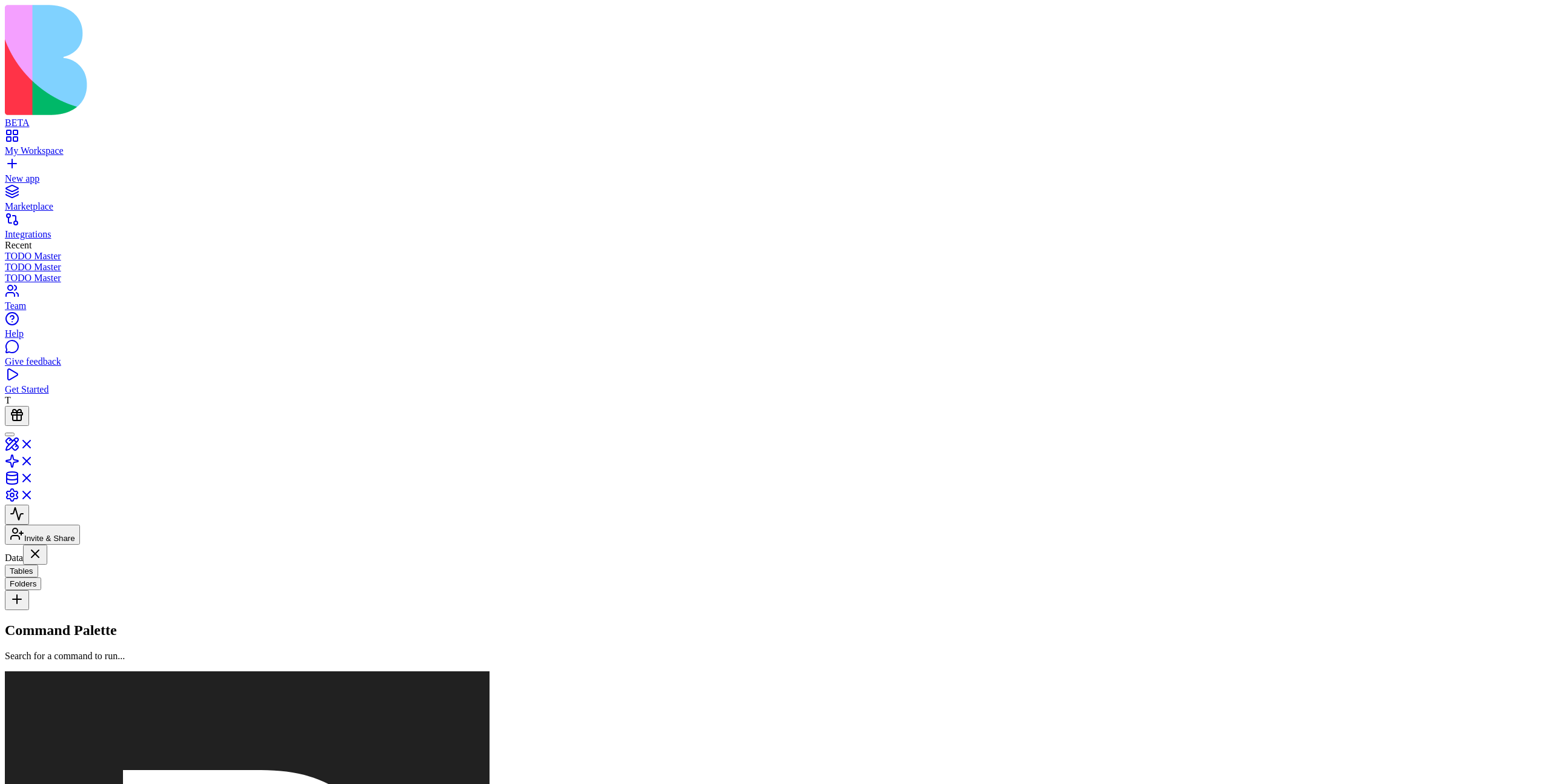 This screenshot has width=1551, height=784. I want to click on div: Marketplace, so click(776, 207).